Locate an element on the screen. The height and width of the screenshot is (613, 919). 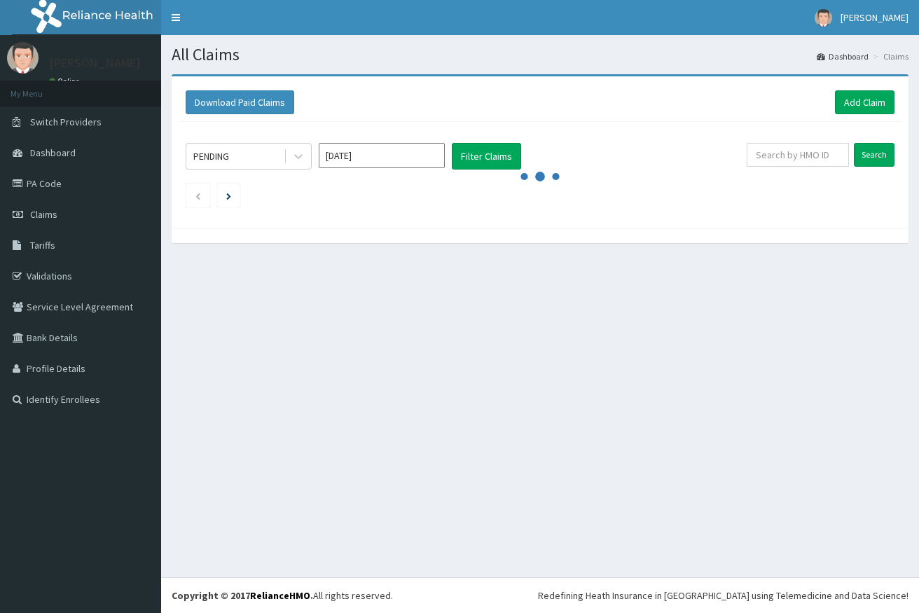
svg: audio-loading is located at coordinates (540, 176).